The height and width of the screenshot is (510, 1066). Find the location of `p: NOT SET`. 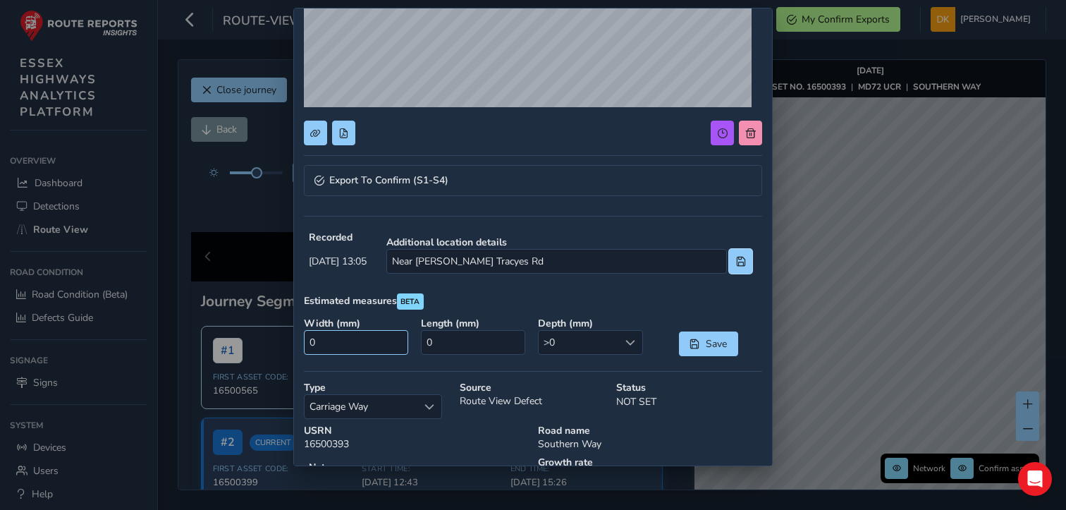

p: NOT SET is located at coordinates (689, 401).